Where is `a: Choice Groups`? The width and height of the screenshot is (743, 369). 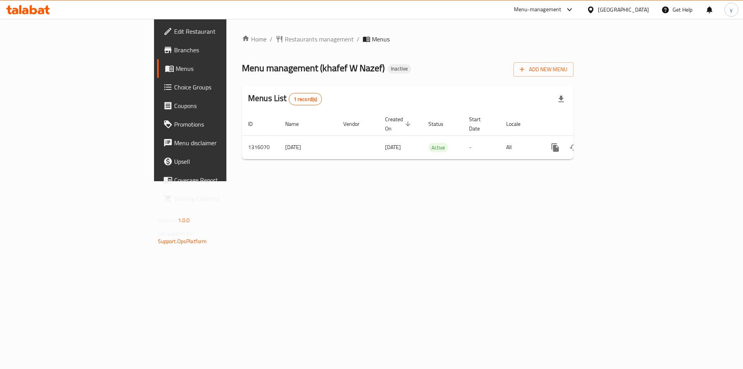 a: Choice Groups is located at coordinates (217, 87).